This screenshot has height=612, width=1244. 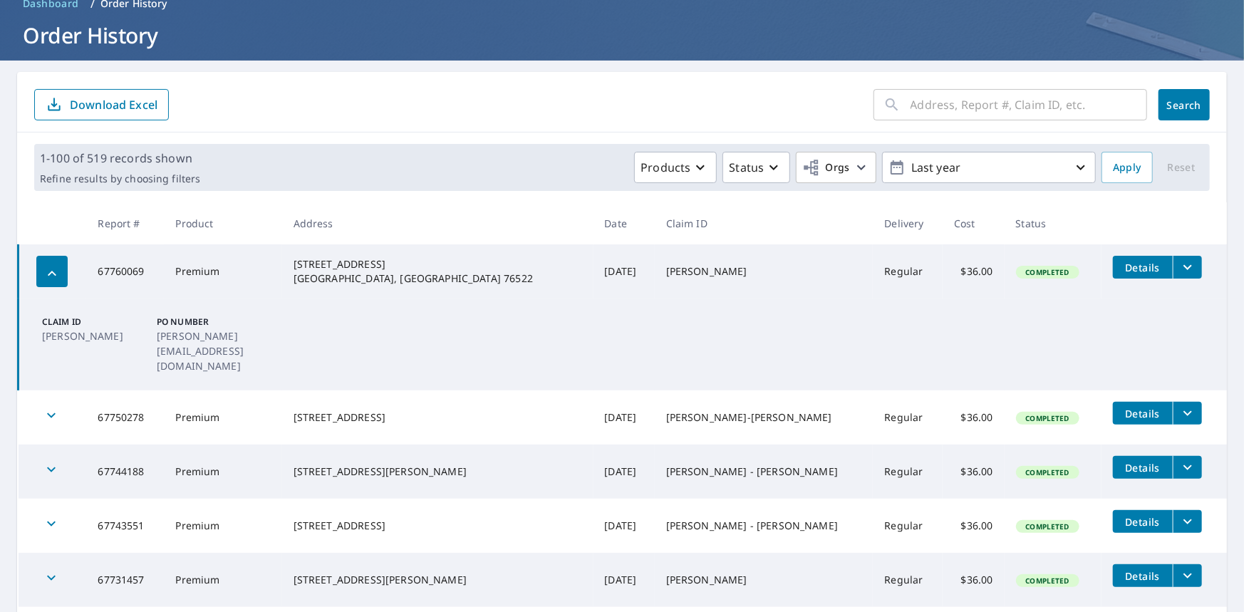 What do you see at coordinates (1187, 413) in the screenshot?
I see `button: filesDropdownBtn-67750278` at bounding box center [1187, 413].